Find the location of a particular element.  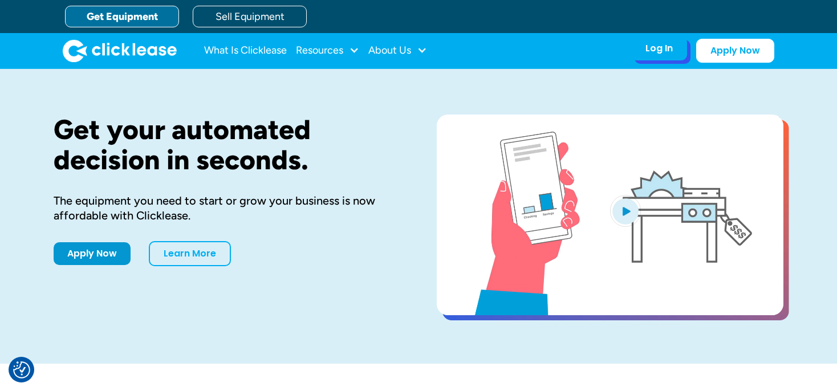

h1: Get your automated decision in seconds. is located at coordinates (227, 145).